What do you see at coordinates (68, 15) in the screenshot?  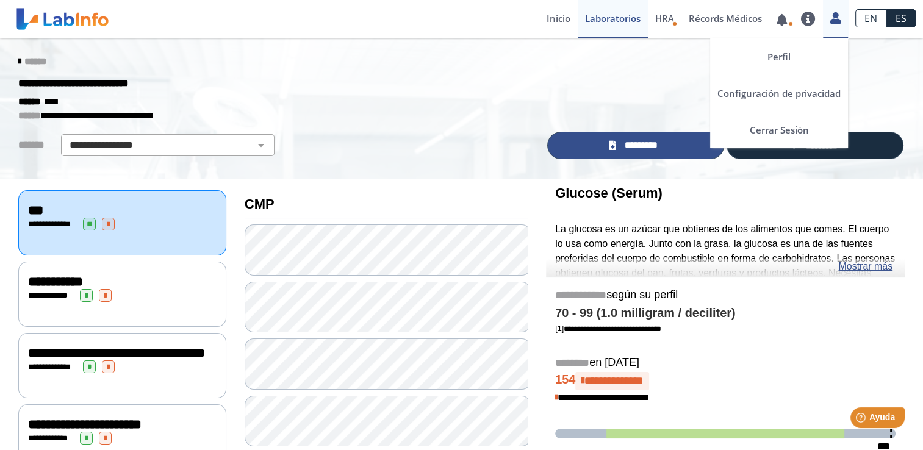 I see `span: Ayuda` at bounding box center [68, 15].